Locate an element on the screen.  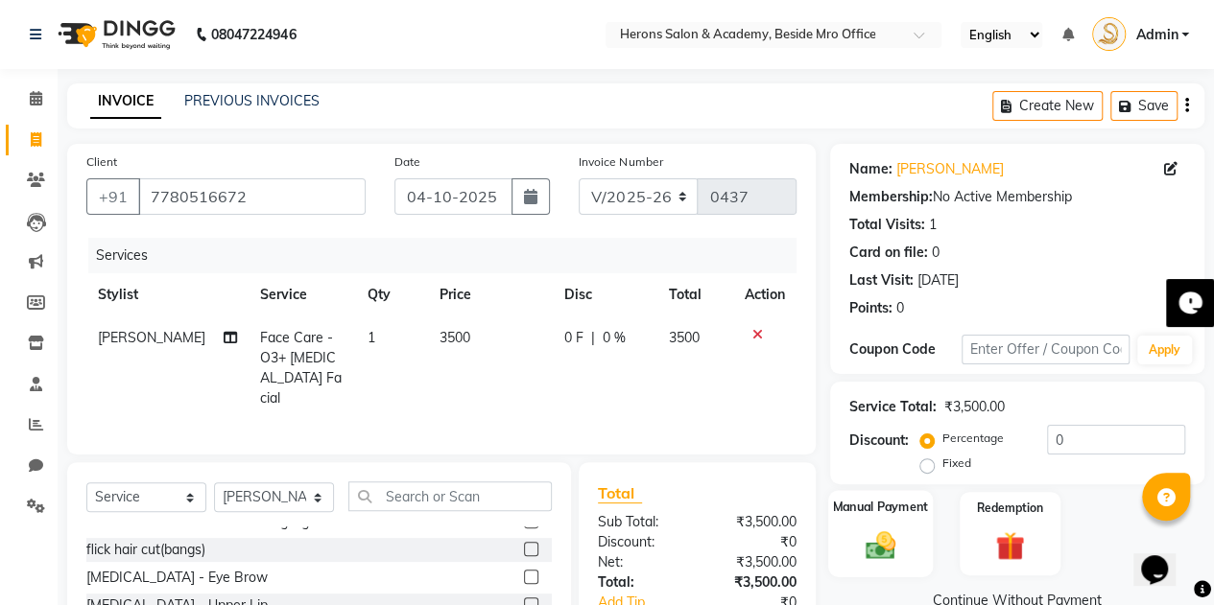
th: Price is located at coordinates (490, 295).